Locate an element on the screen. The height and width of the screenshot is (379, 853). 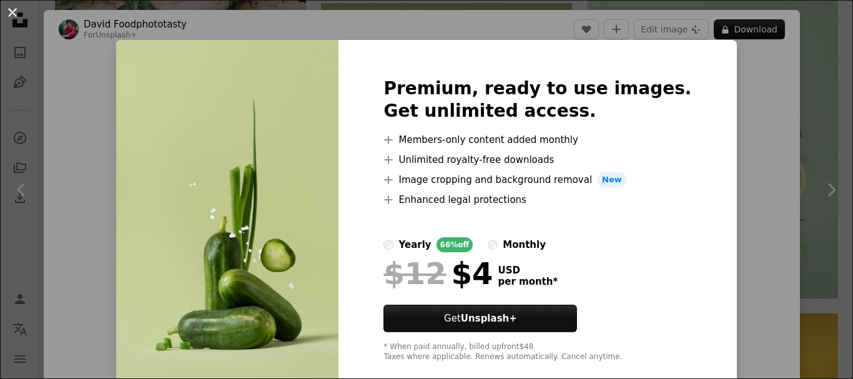
input: monthly is located at coordinates (493, 245).